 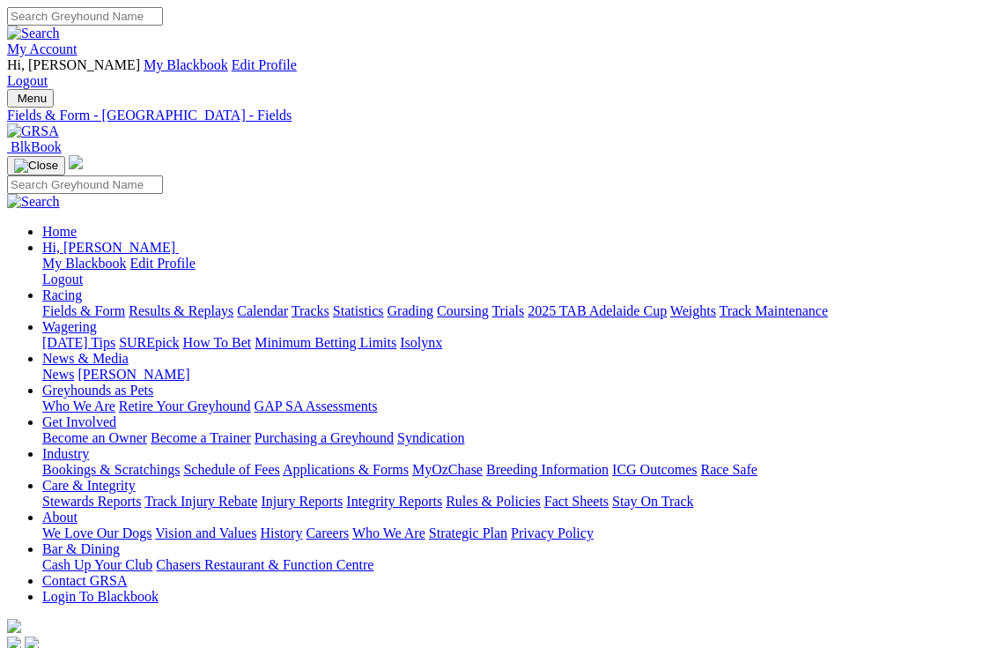 What do you see at coordinates (552, 532) in the screenshot?
I see `a: Privacy Policy` at bounding box center [552, 532].